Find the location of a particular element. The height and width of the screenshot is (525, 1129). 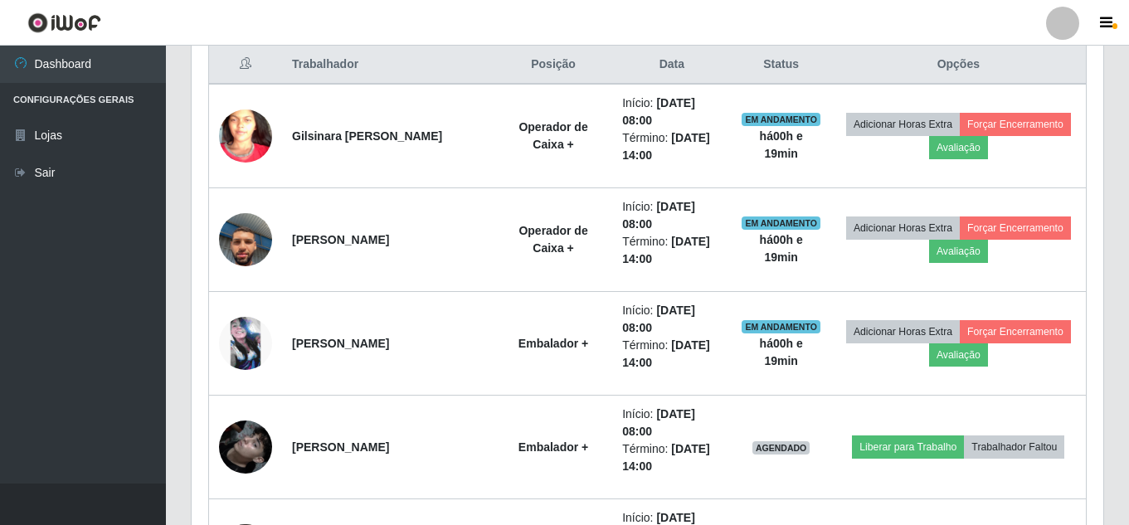

img: CoreUI Logo is located at coordinates (64, 22).